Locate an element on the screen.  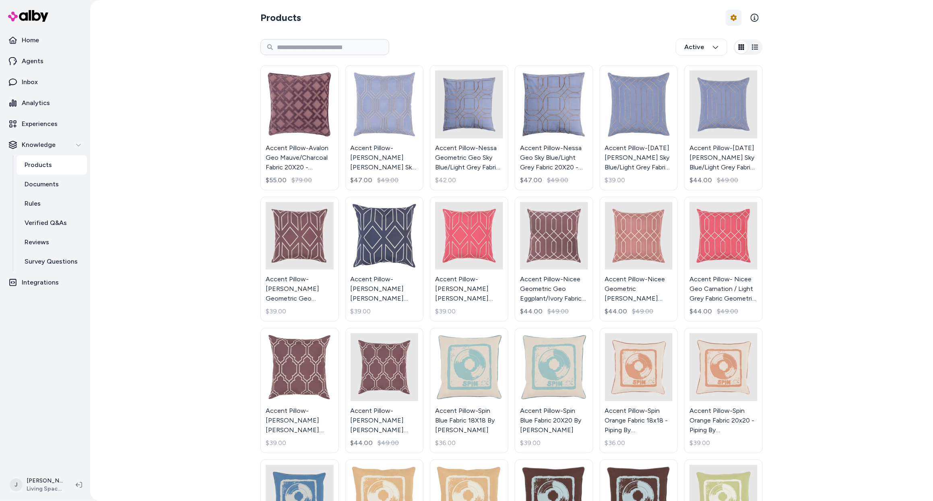
a: Accent Pillow-Natalie Geo Sky Blue/Light Grey Fabric 20X20 - Geometric By SuryaAccent Pillow-[PER... is located at coordinates (385, 128).